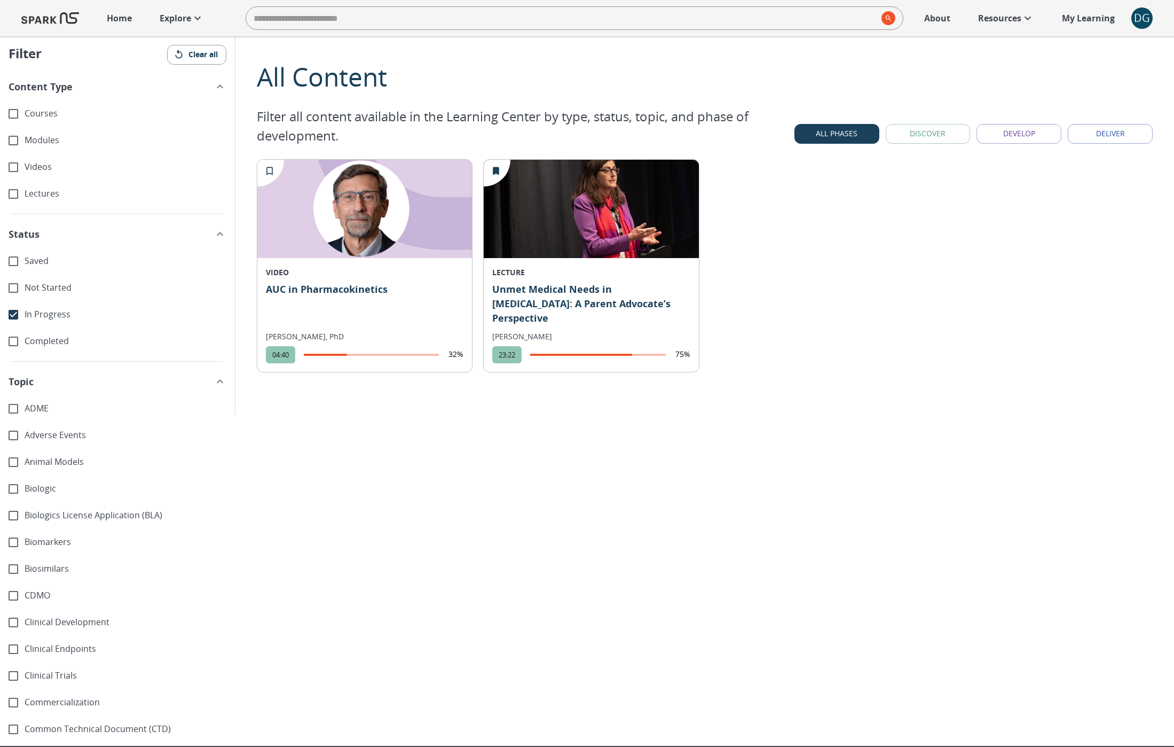 This screenshot has height=747, width=1174. What do you see at coordinates (104, 515) in the screenshot?
I see `span: Biologics License Application (BLA)` at bounding box center [104, 515].